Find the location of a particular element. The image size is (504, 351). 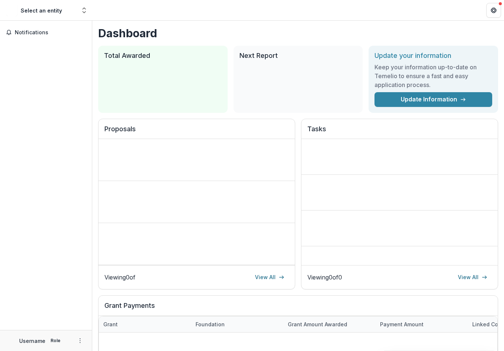

h2: Tasks is located at coordinates (399, 132).